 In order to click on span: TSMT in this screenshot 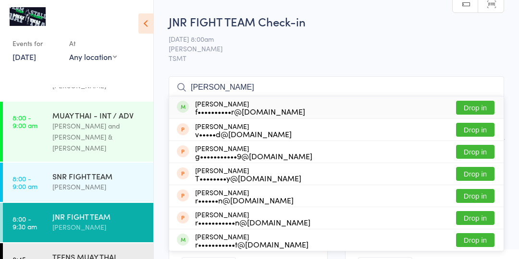, I will do `click(336, 58)`.